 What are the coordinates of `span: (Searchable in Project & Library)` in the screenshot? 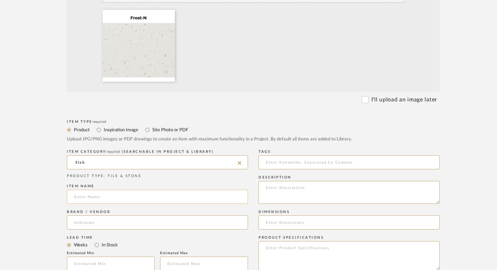 It's located at (168, 151).